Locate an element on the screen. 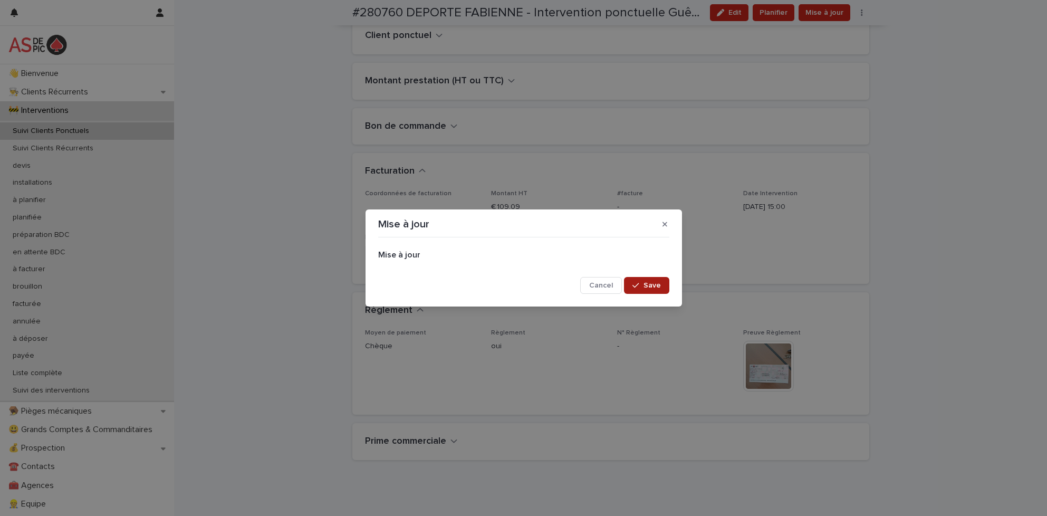 The height and width of the screenshot is (516, 1047). button: Cancel is located at coordinates (601, 285).